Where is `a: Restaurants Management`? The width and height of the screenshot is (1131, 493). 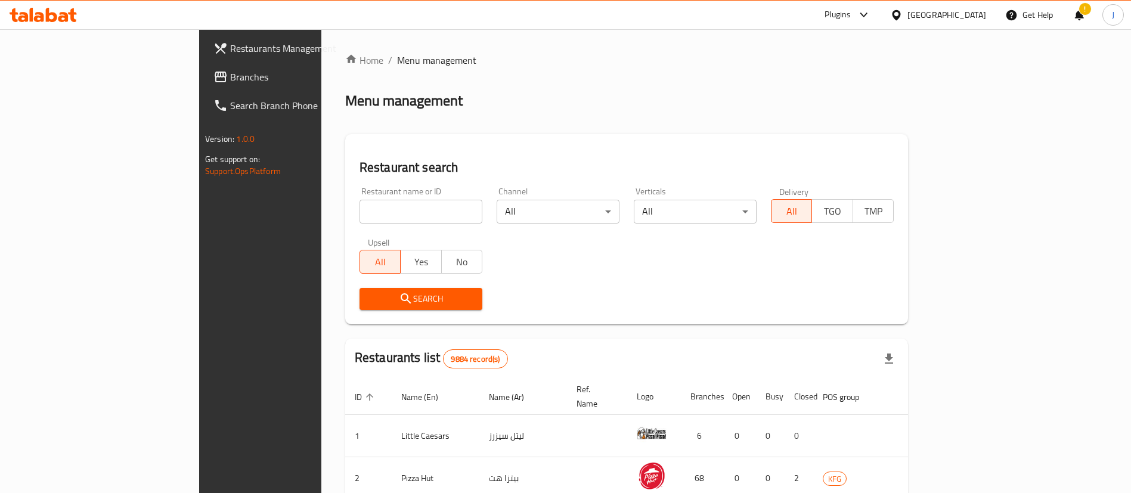
a: Restaurants Management is located at coordinates (296, 48).